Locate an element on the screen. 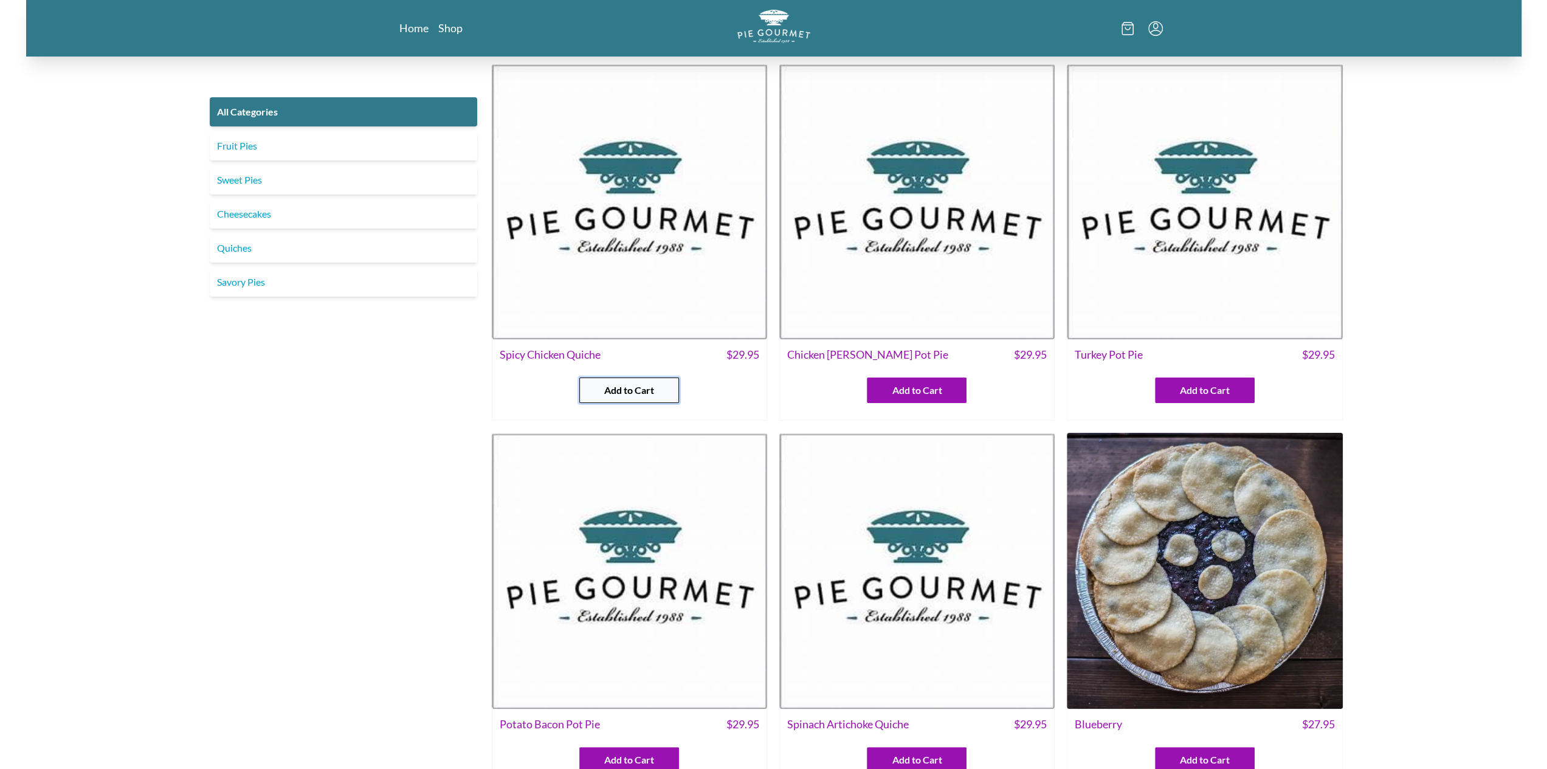 This screenshot has width=1547, height=769. a: Quiches is located at coordinates (343, 248).